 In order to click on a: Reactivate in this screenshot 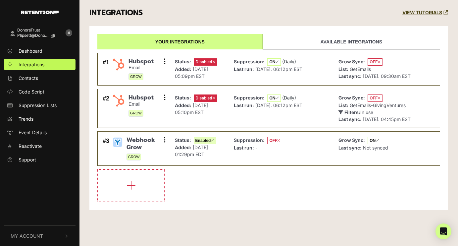, I will do `click(40, 146)`.